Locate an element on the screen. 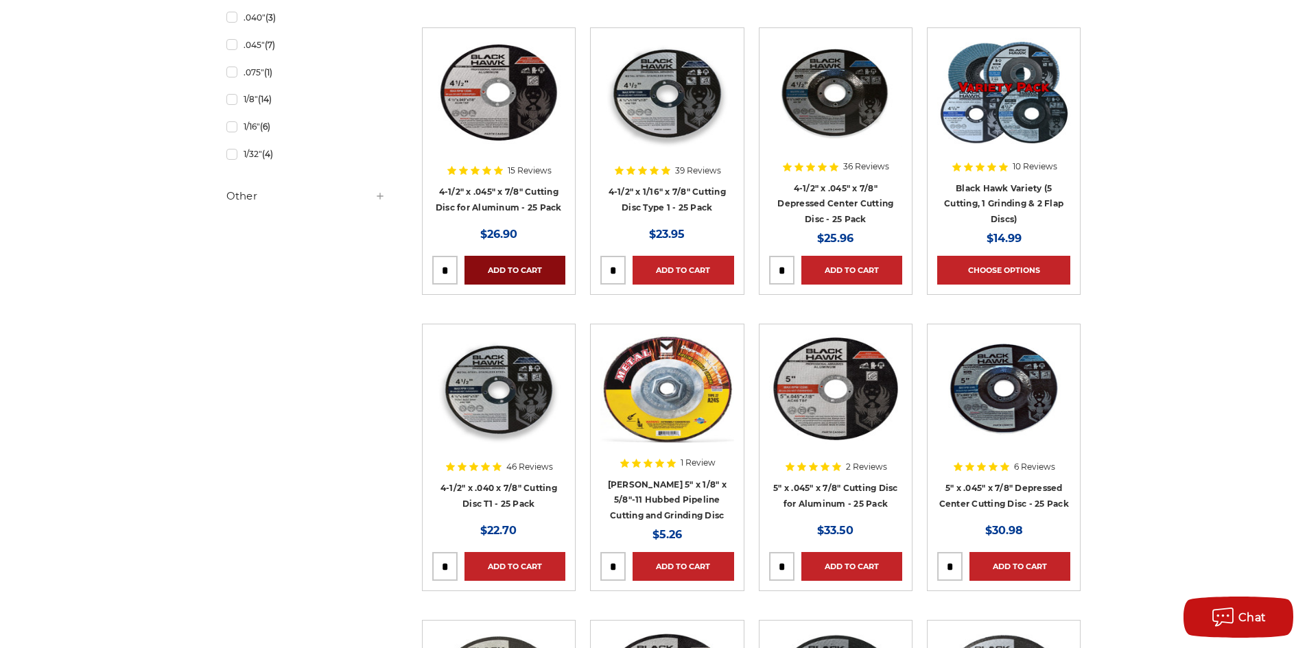 The image size is (1307, 648). span: $14.99 is located at coordinates (1004, 238).